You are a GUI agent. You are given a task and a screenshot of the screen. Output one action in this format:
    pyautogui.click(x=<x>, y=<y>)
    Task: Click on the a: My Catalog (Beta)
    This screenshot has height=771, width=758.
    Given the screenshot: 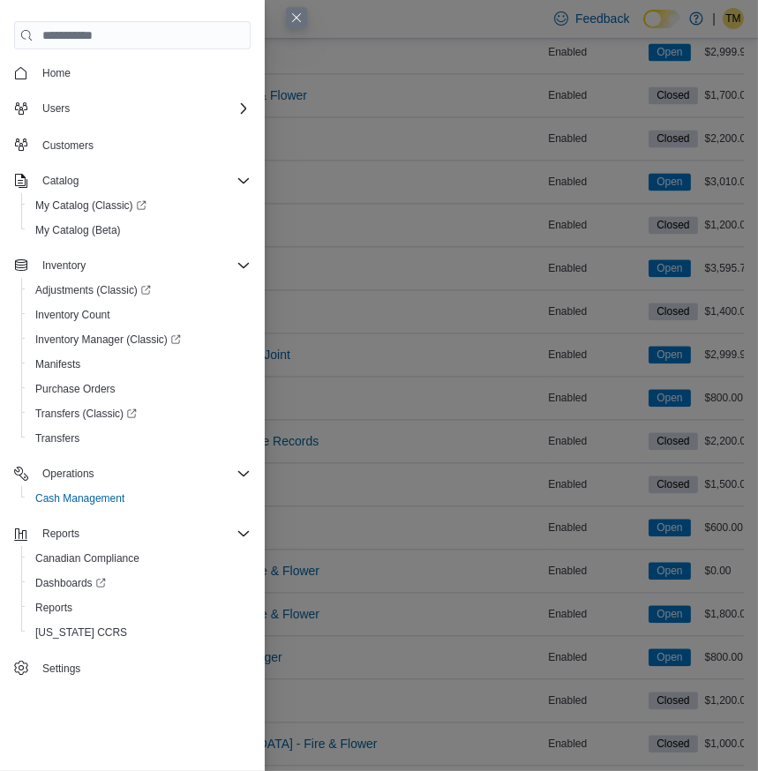 What is the action you would take?
    pyautogui.click(x=78, y=230)
    